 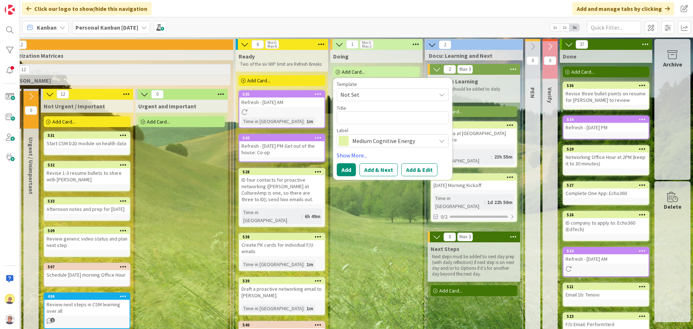 What do you see at coordinates (450, 69) in the screenshot?
I see `span: 2` at bounding box center [450, 69].